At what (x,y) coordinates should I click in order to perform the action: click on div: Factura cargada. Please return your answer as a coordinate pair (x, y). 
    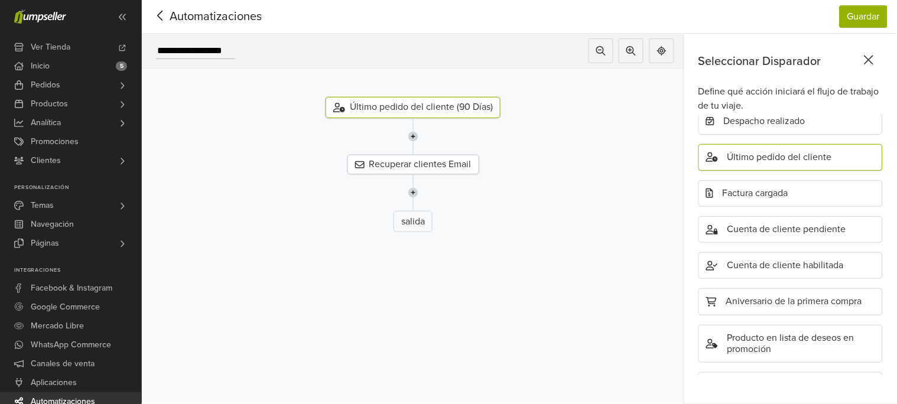
    Looking at the image, I should click on (791, 193).